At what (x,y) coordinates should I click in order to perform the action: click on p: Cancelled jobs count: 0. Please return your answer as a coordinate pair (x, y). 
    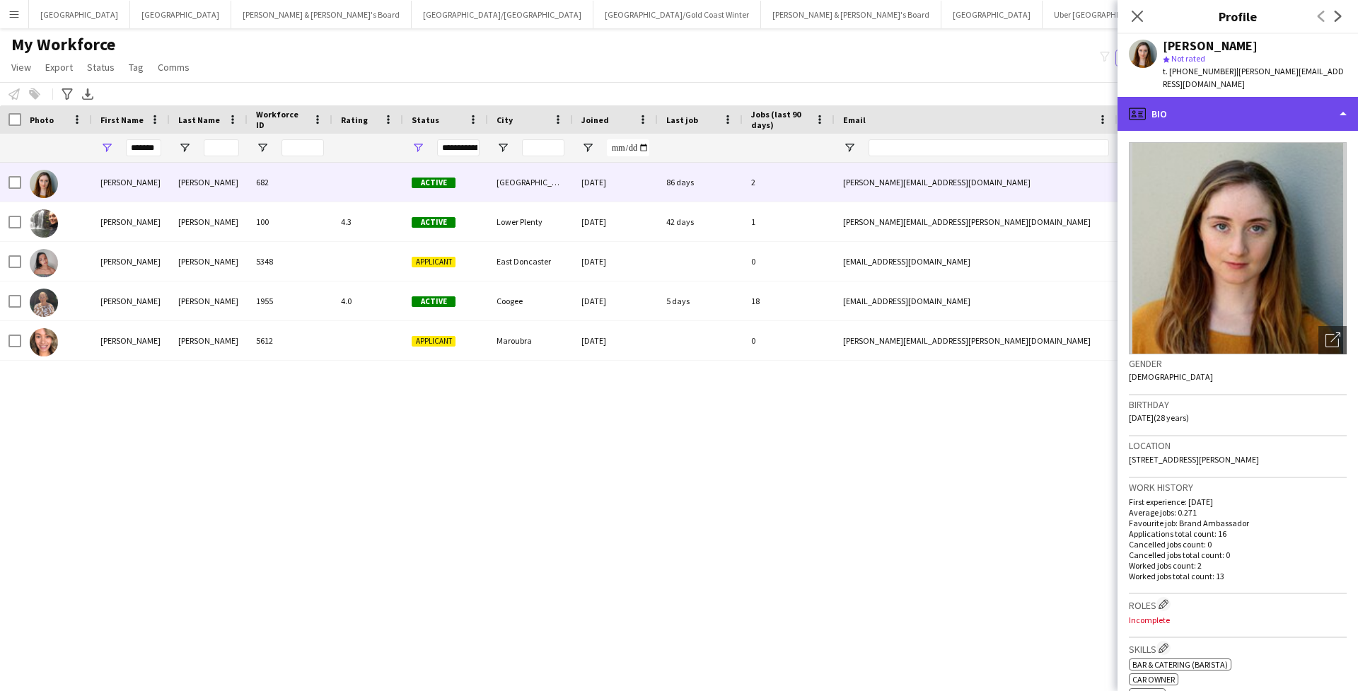
    Looking at the image, I should click on (1238, 544).